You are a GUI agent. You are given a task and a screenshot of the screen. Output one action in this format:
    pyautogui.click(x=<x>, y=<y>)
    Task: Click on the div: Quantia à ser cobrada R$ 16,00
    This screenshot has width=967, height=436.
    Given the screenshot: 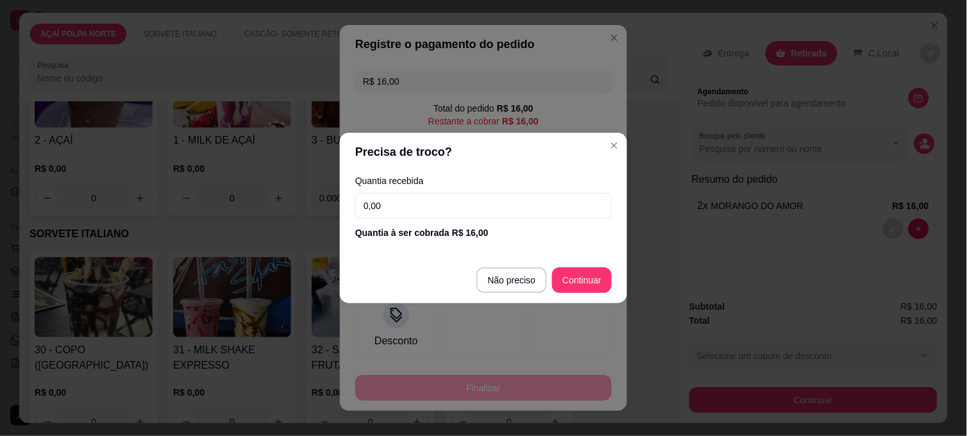 What is the action you would take?
    pyautogui.click(x=483, y=233)
    